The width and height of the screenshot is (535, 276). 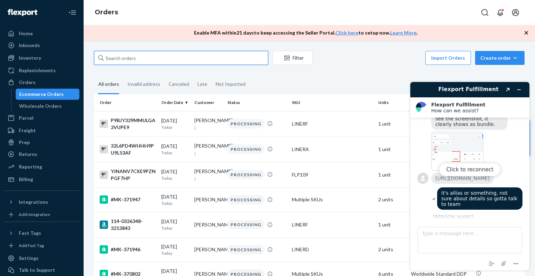 I want to click on a: Parcel, so click(x=42, y=118).